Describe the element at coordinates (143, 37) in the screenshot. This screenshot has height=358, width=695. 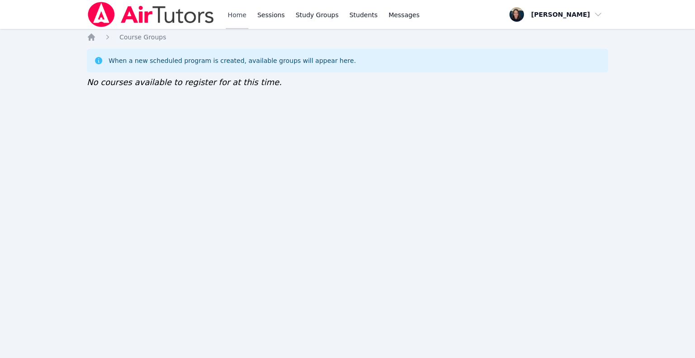
I see `span: Course Groups` at that location.